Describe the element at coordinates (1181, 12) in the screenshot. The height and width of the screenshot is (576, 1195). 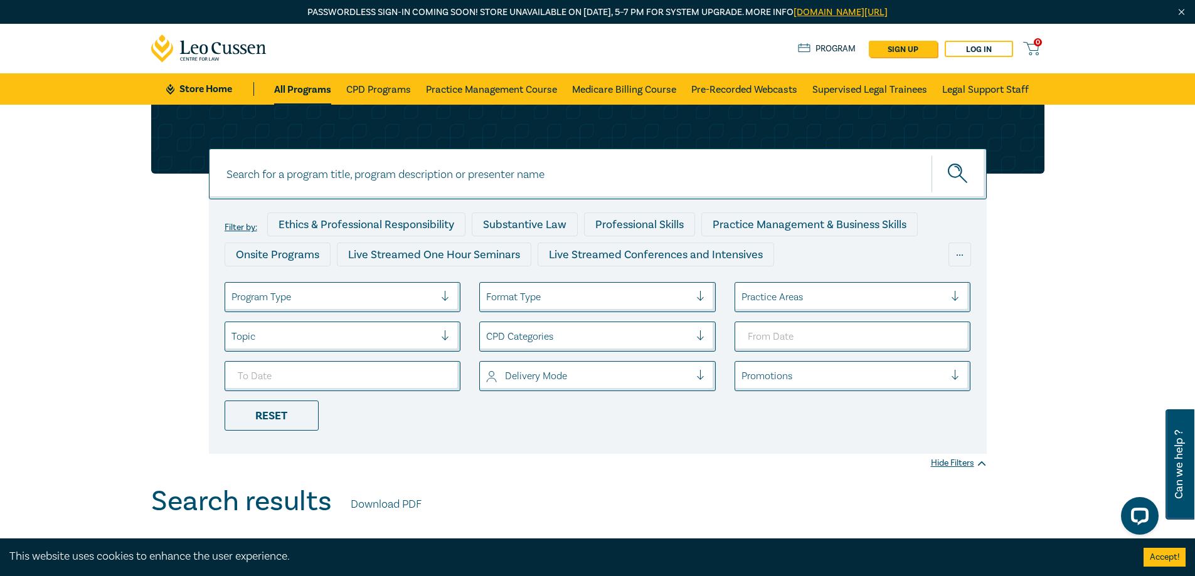
I see `img: Close` at that location.